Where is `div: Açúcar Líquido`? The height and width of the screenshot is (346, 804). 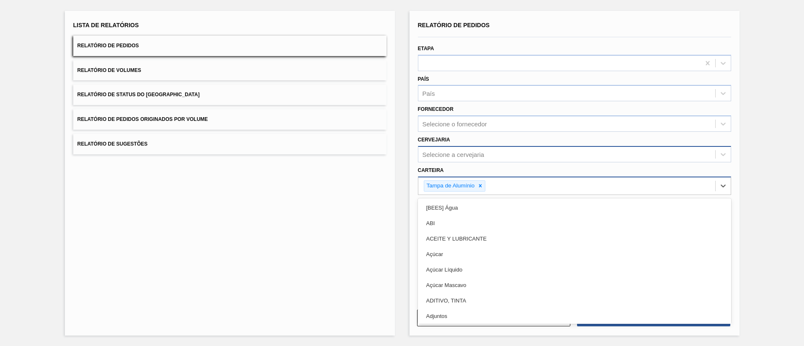 div: Açúcar Líquido is located at coordinates (574, 270).